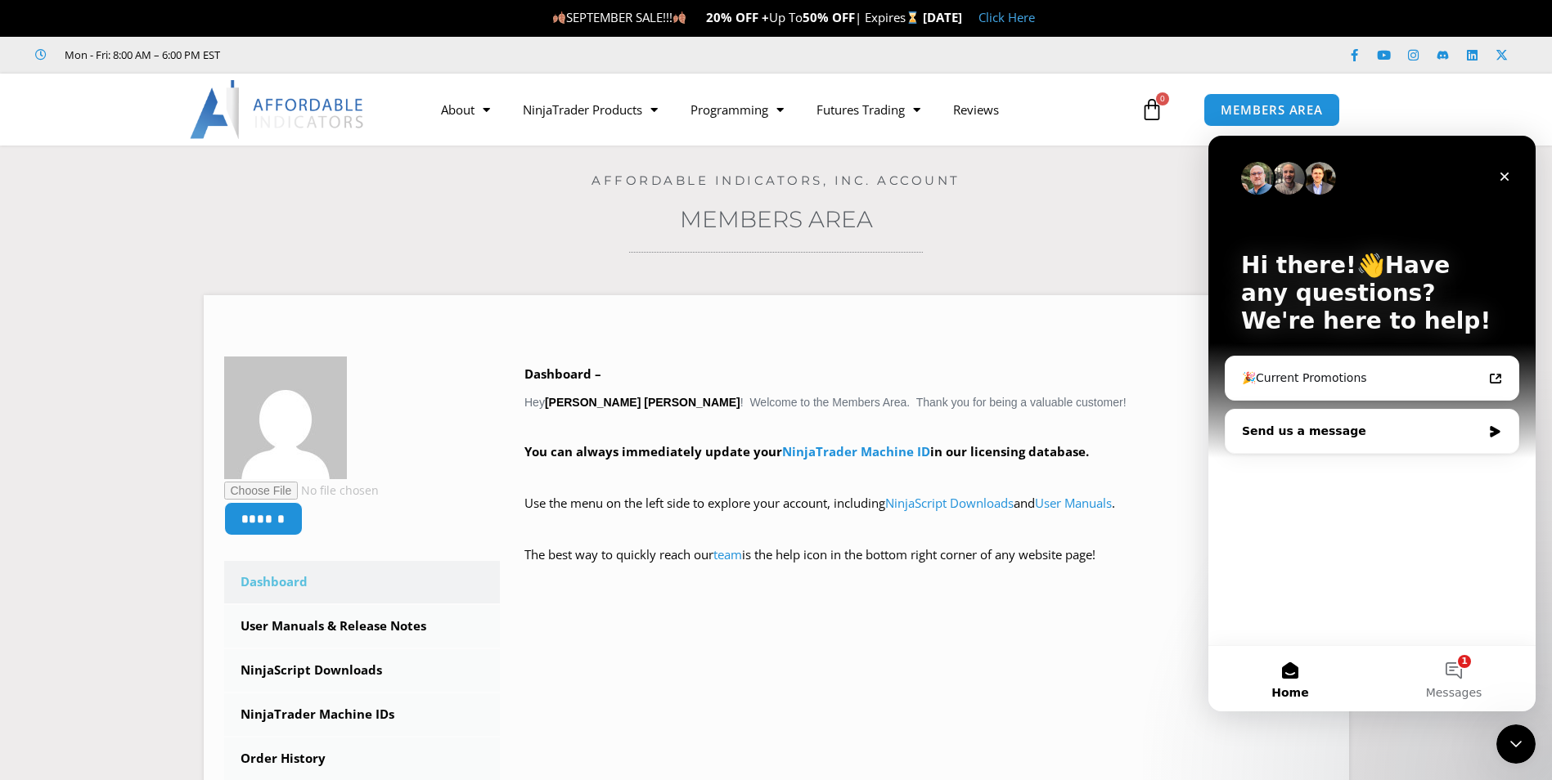  Describe the element at coordinates (1271, 110) in the screenshot. I see `span: MEMBERS AREA` at that location.